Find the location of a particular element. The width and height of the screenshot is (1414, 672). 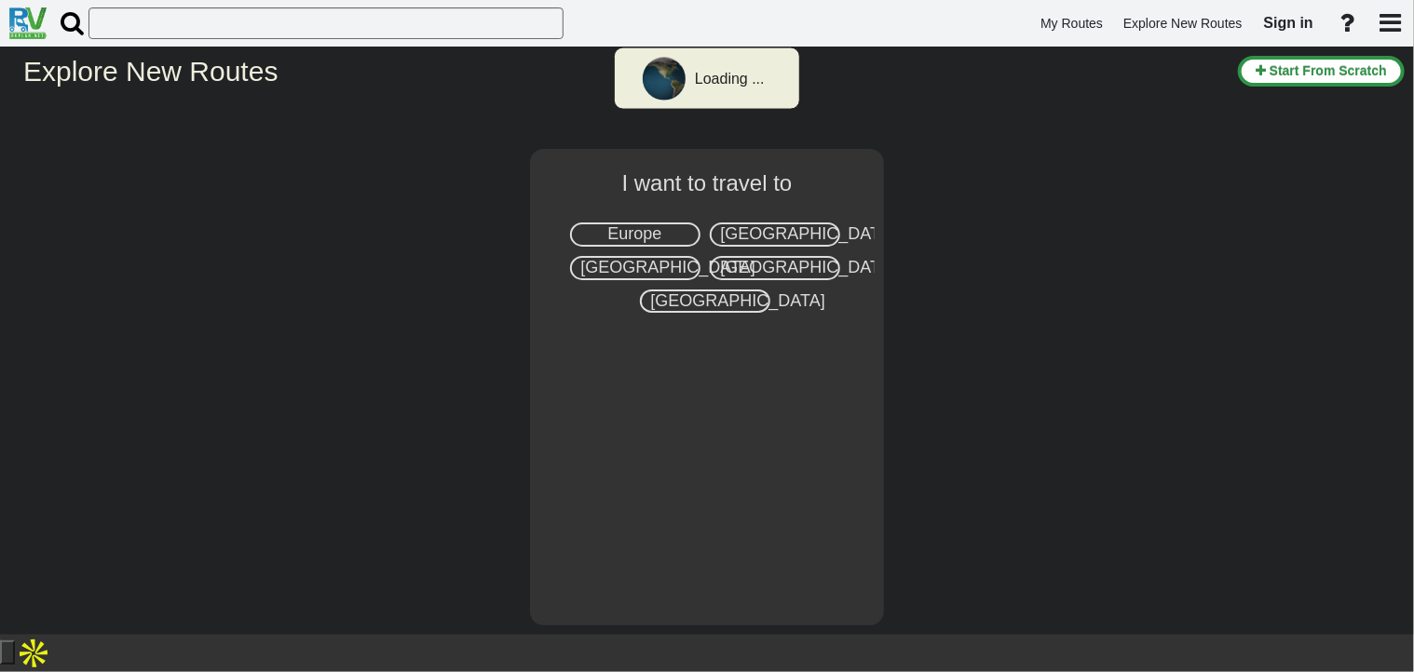

span: I want to travel to is located at coordinates (707, 183).